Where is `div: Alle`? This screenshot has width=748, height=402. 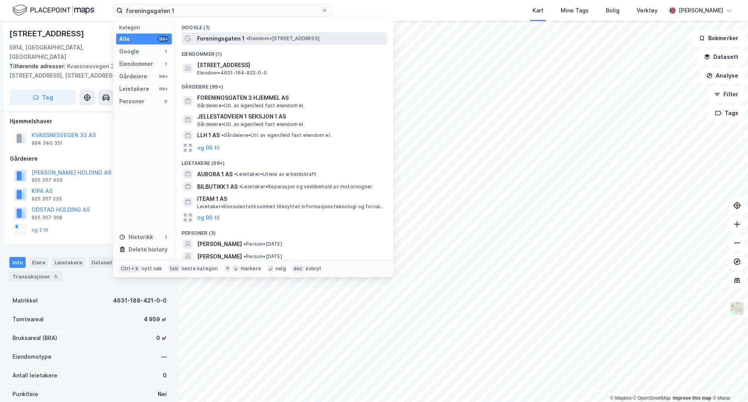
div: Alle is located at coordinates (124, 39).